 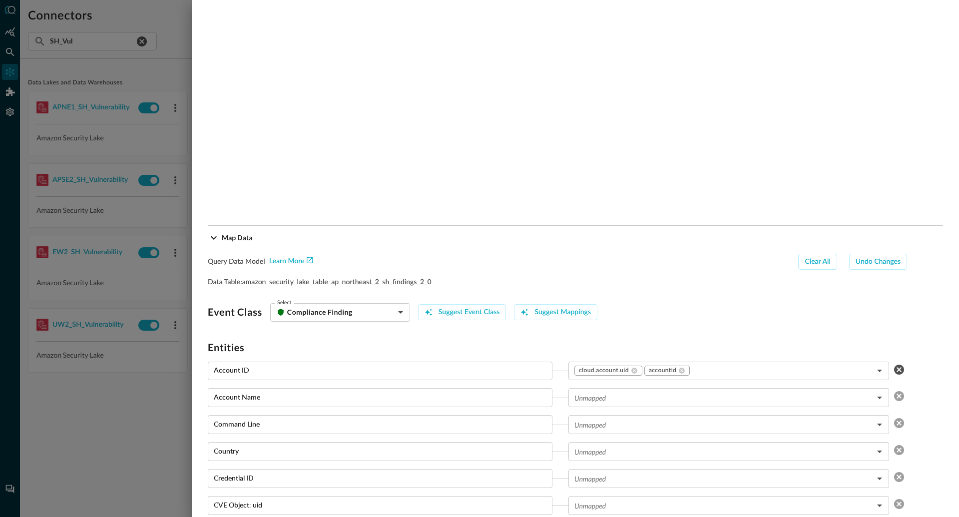 I want to click on div: Clear All, so click(x=817, y=262).